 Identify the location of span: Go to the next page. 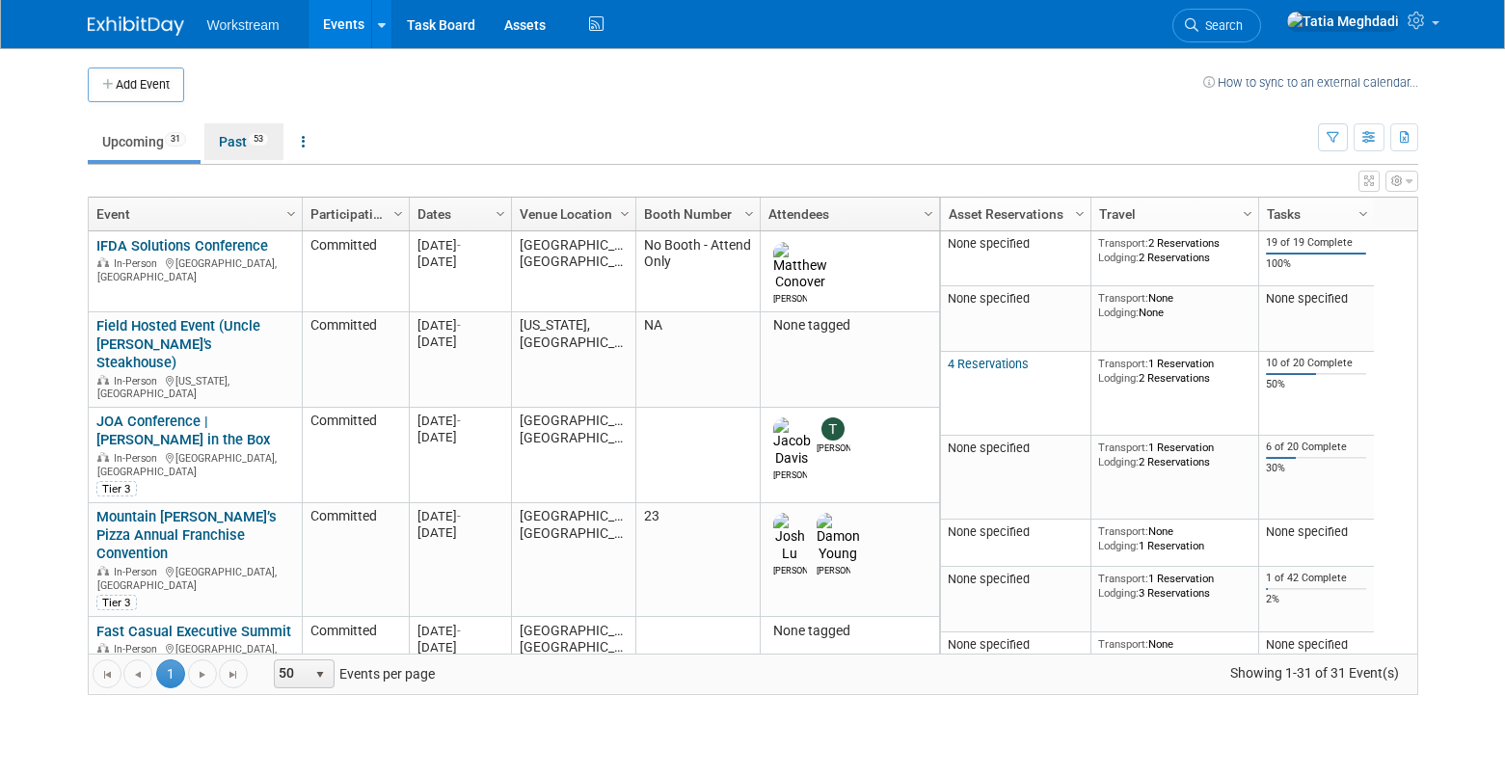
(202, 675).